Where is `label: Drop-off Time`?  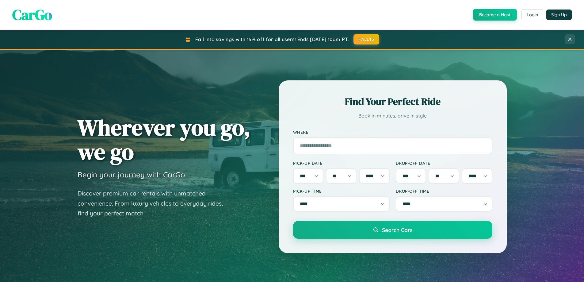 label: Drop-off Time is located at coordinates (444, 191).